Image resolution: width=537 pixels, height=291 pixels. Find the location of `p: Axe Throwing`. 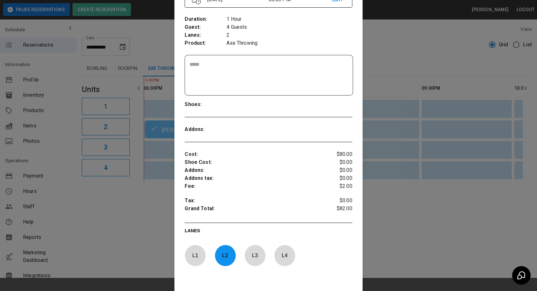

p: Axe Throwing is located at coordinates (289, 43).